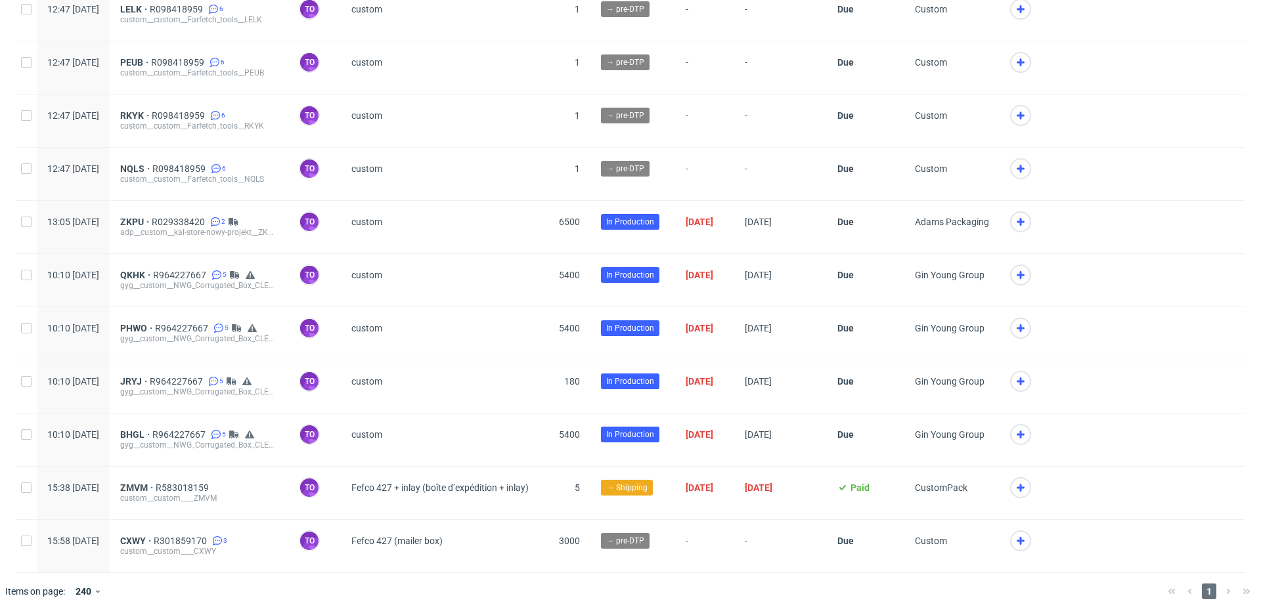  I want to click on a: 2, so click(216, 222).